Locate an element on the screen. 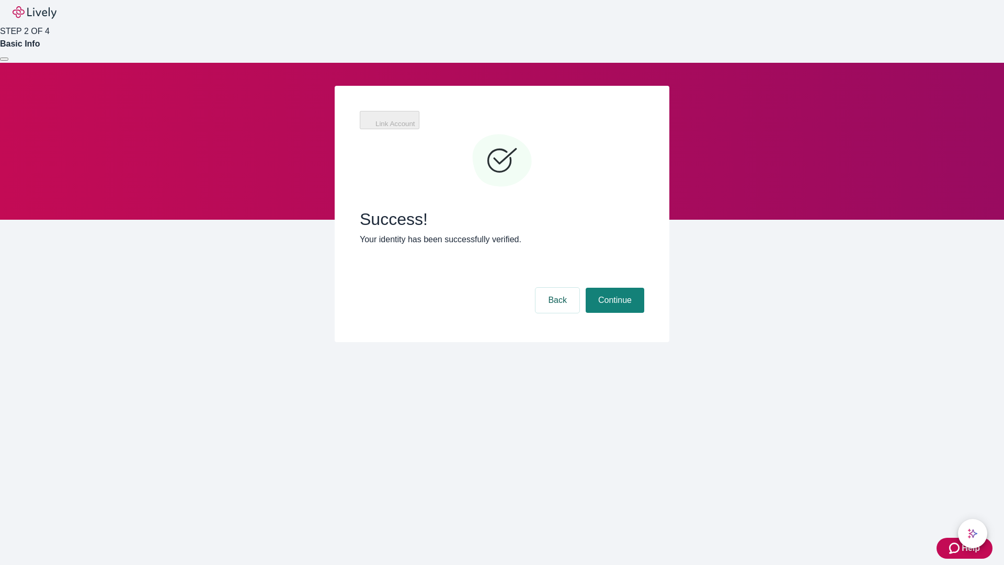 The height and width of the screenshot is (565, 1004). button: Zendesk support iconHelp is located at coordinates (965, 548).